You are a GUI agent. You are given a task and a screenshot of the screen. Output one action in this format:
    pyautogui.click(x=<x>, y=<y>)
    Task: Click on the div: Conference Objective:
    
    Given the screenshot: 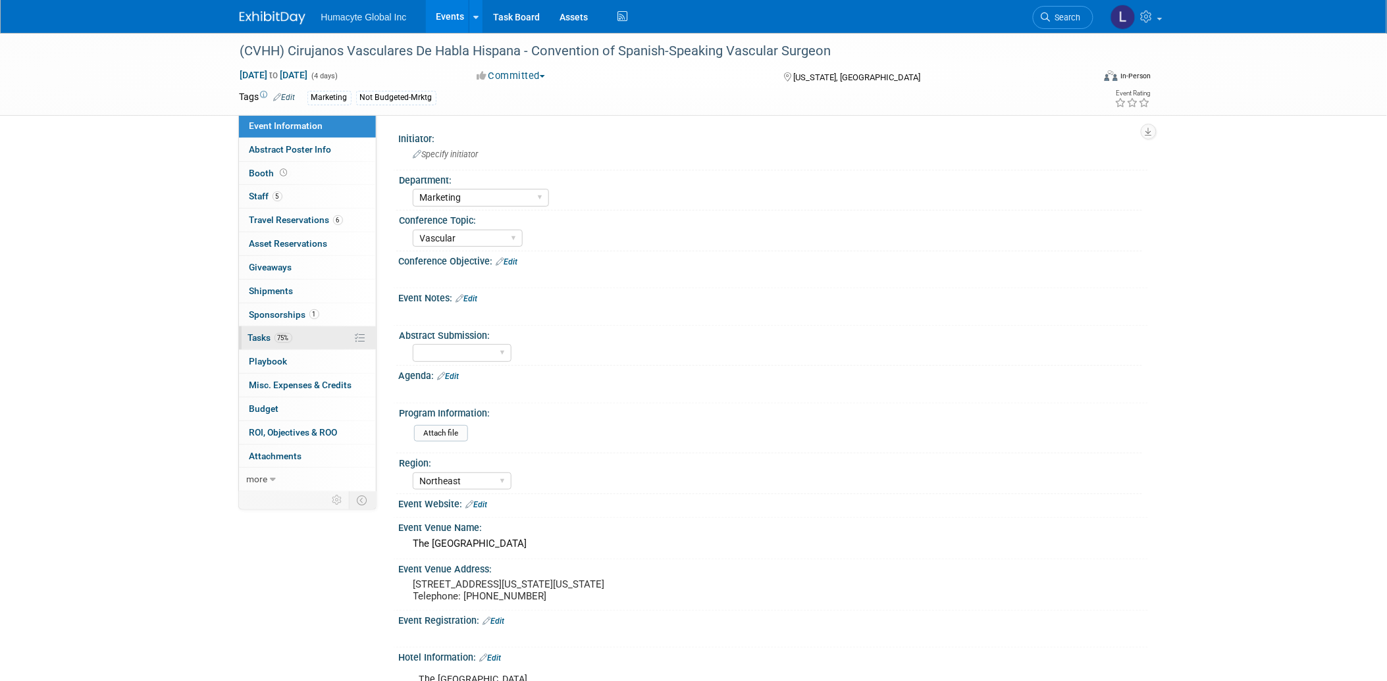 What is the action you would take?
    pyautogui.click(x=774, y=260)
    